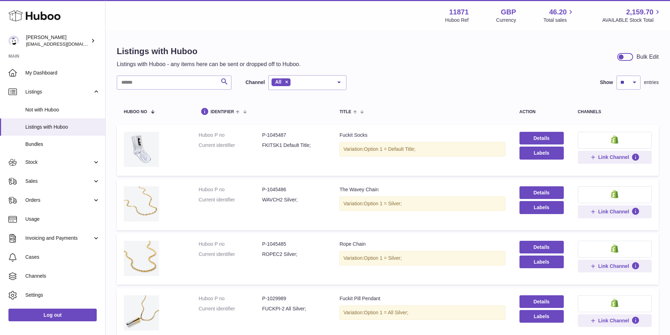 This screenshot has width=670, height=335. What do you see at coordinates (278, 82) in the screenshot?
I see `span: All` at bounding box center [278, 82].